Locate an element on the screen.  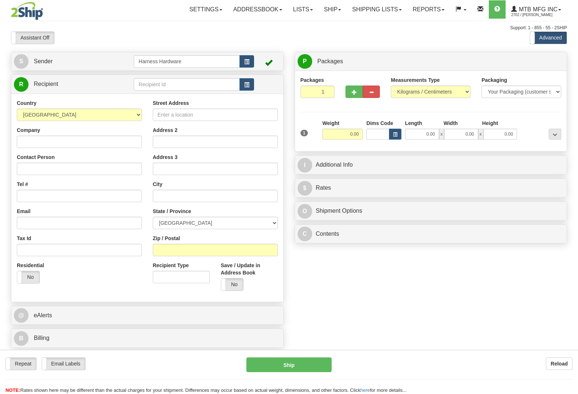
a: Lists is located at coordinates (303, 9).